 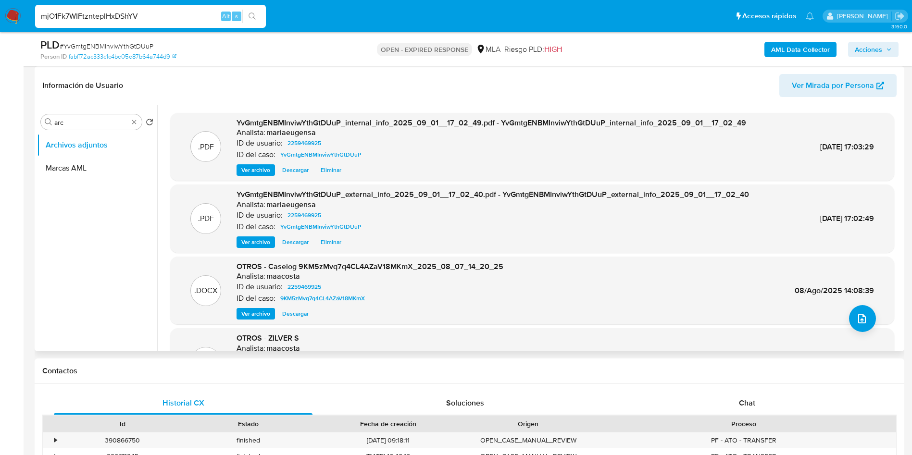 I want to click on div: PF - ATO - TRANSFER, so click(x=744, y=440).